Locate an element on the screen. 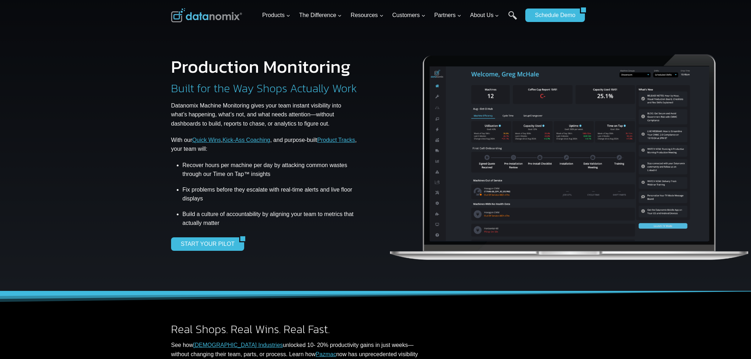  span: Customers is located at coordinates (409, 15).